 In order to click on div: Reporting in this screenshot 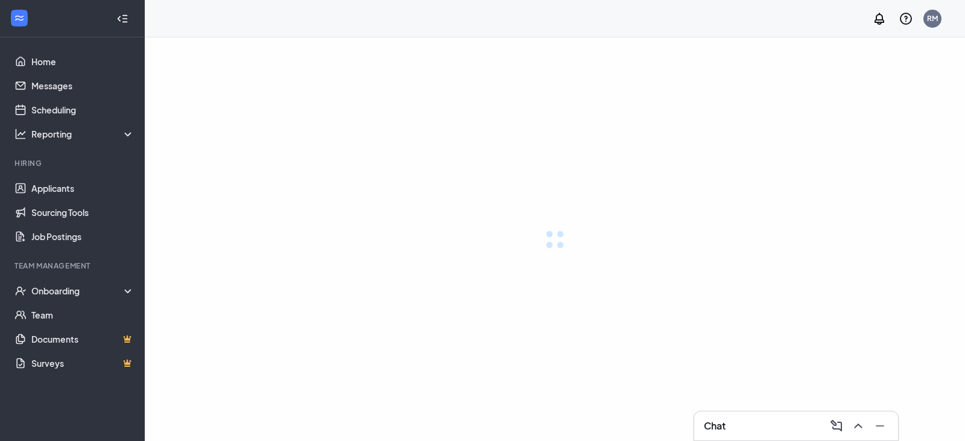, I will do `click(83, 134)`.